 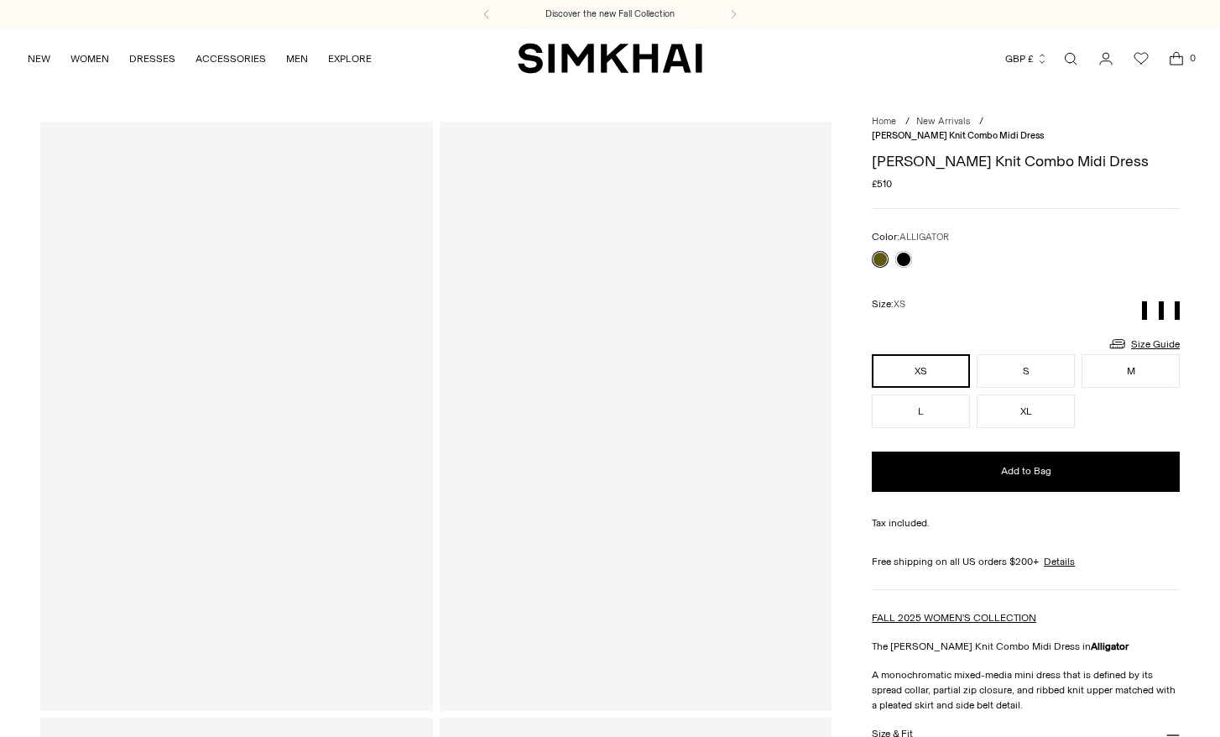 What do you see at coordinates (152, 59) in the screenshot?
I see `a: DRESSES` at bounding box center [152, 59].